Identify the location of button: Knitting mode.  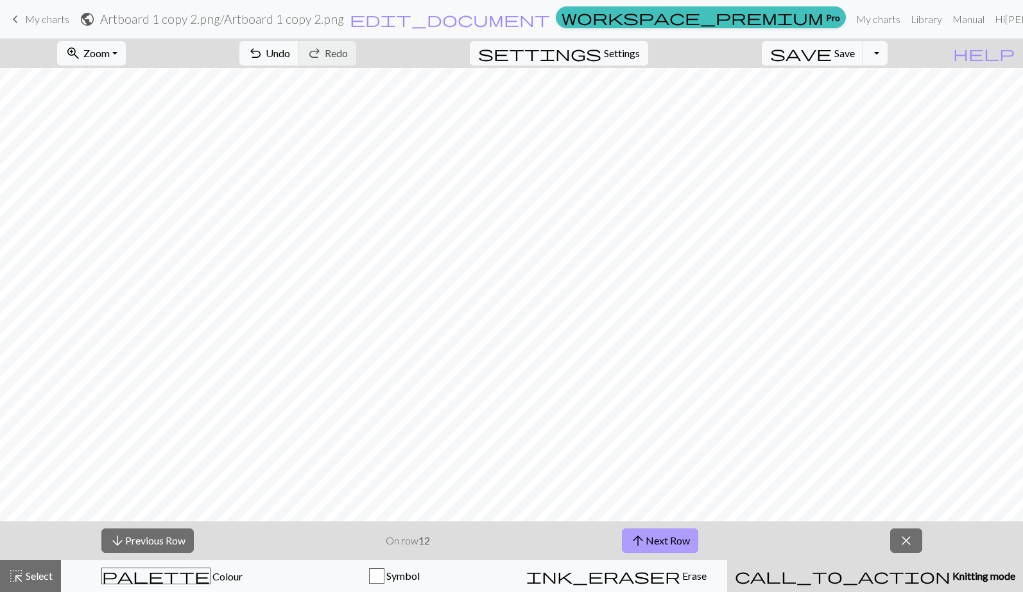
(875, 576).